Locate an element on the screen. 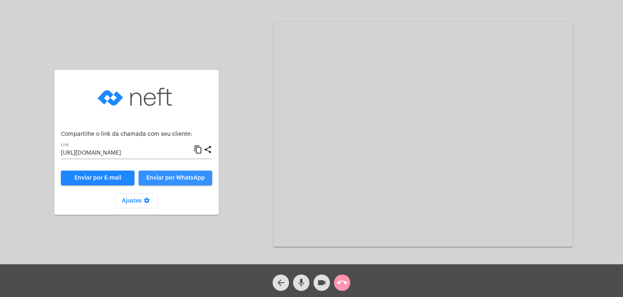  span: Enviar por WhatsApp is located at coordinates (175, 178).